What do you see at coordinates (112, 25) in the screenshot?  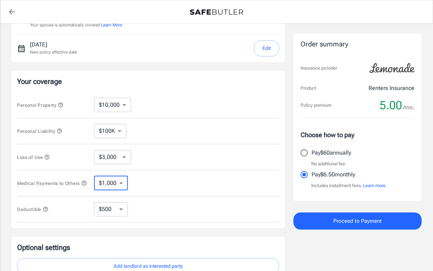 I see `button: Learn More` at bounding box center [112, 25].